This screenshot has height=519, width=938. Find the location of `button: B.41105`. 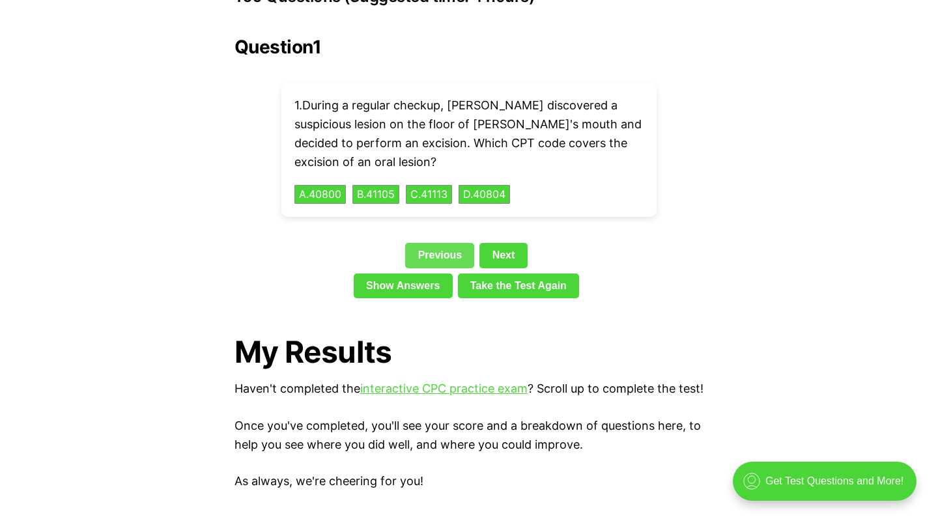

button: B.41105 is located at coordinates (376, 195).